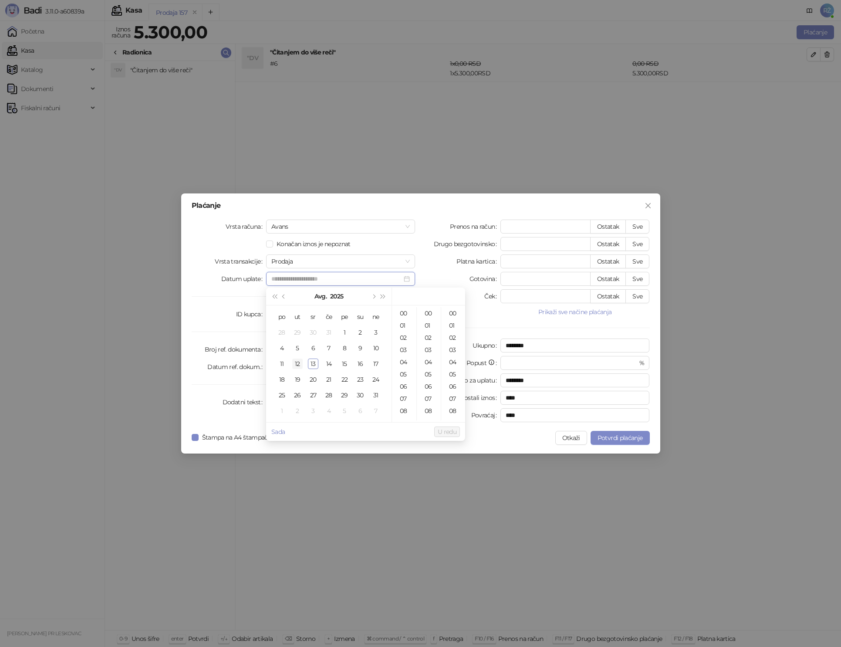 This screenshot has height=647, width=841. Describe the element at coordinates (376, 332) in the screenshot. I see `td: 2025-08-03` at that location.